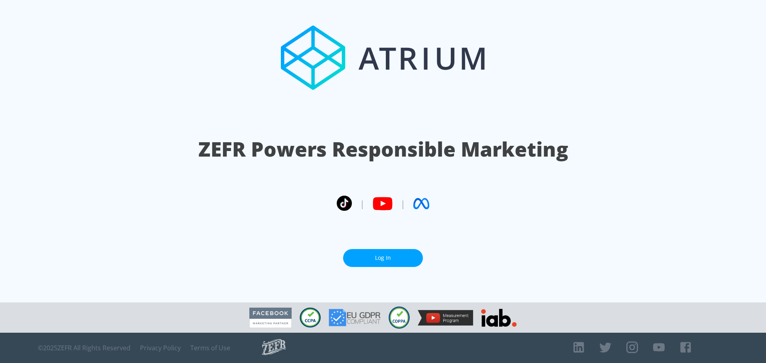 Image resolution: width=766 pixels, height=363 pixels. I want to click on img: YouTube Measurement Program, so click(445, 318).